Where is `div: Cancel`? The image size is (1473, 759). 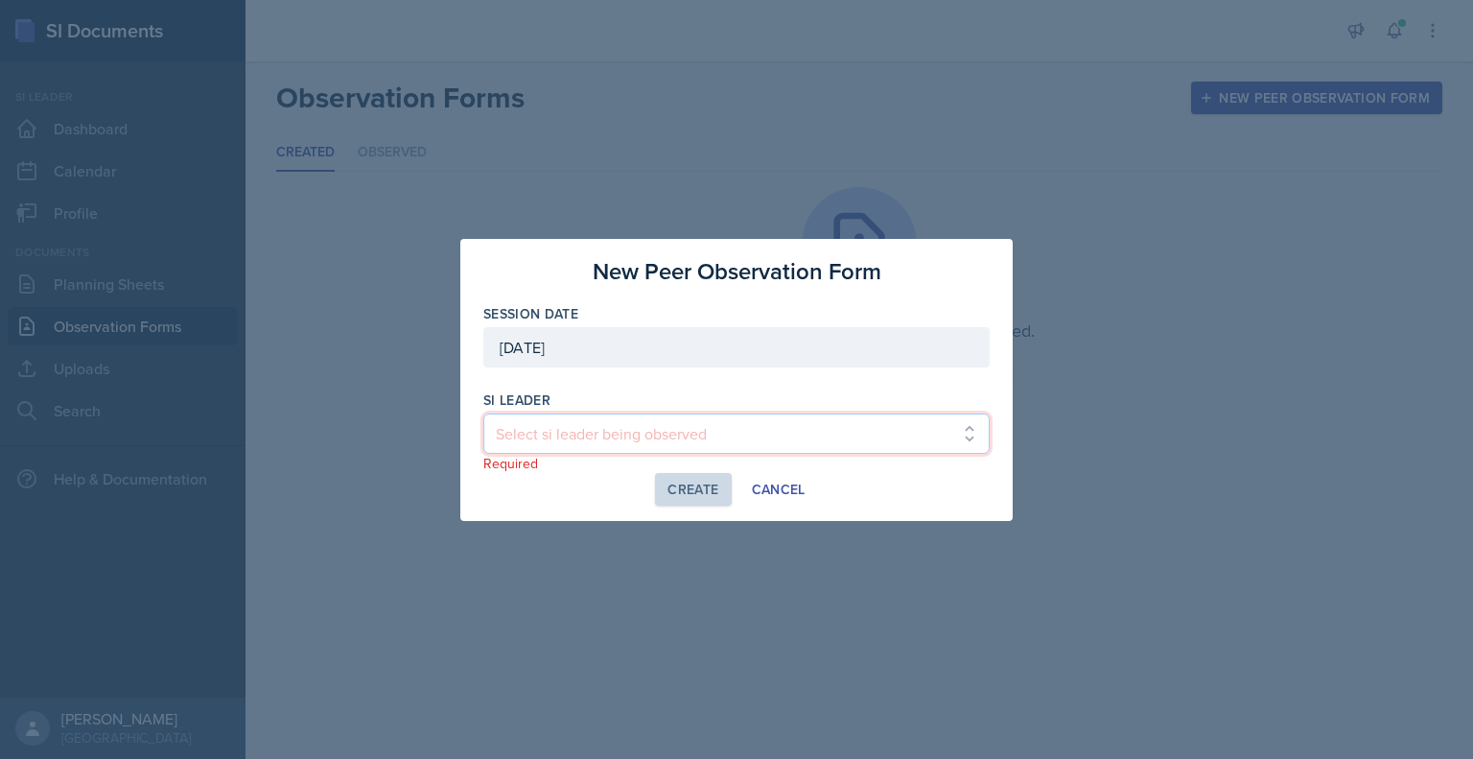
div: Cancel is located at coordinates (779, 489).